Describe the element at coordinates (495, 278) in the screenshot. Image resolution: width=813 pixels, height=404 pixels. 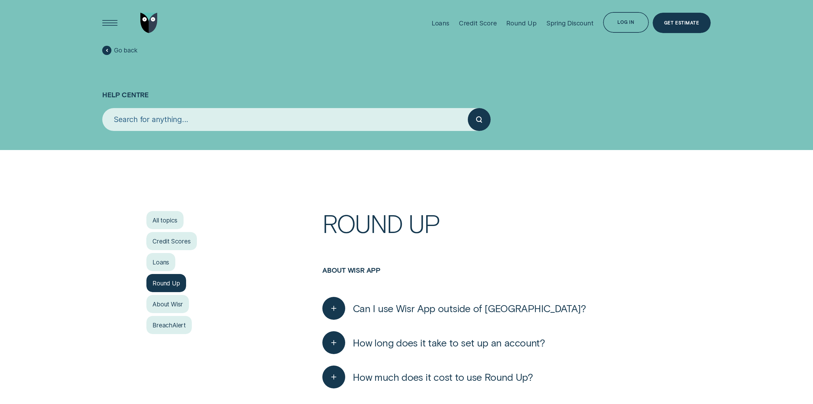
I see `h3: About Wisr App` at that location.